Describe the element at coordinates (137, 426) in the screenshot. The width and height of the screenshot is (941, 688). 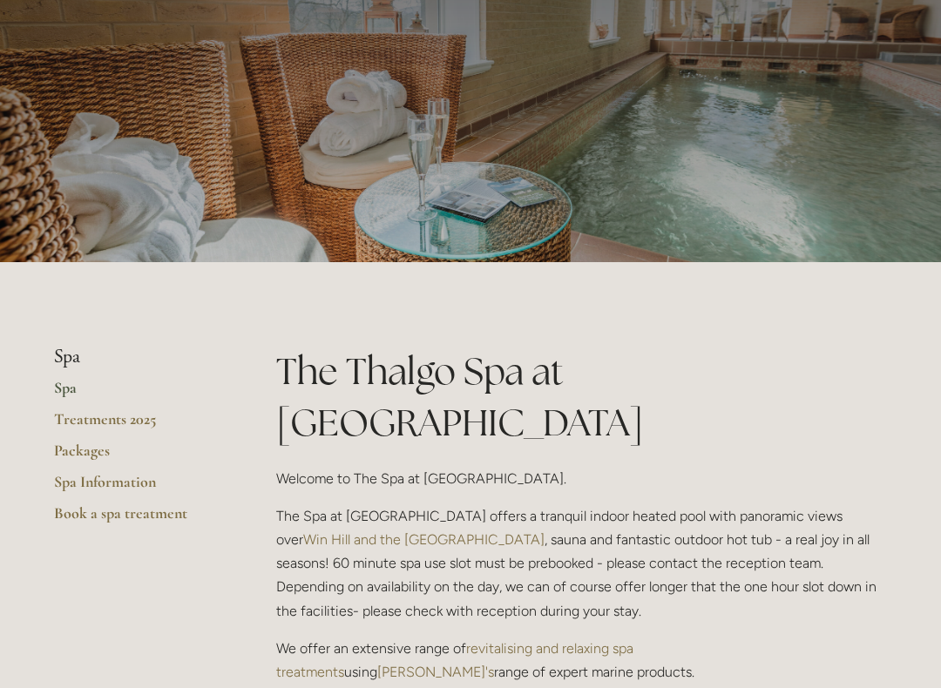
I see `a: Treatments 2025` at that location.